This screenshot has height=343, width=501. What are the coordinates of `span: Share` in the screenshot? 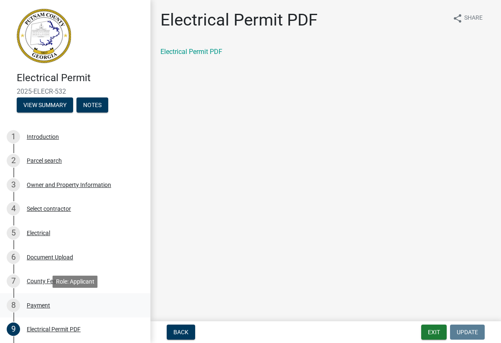 It's located at (474, 18).